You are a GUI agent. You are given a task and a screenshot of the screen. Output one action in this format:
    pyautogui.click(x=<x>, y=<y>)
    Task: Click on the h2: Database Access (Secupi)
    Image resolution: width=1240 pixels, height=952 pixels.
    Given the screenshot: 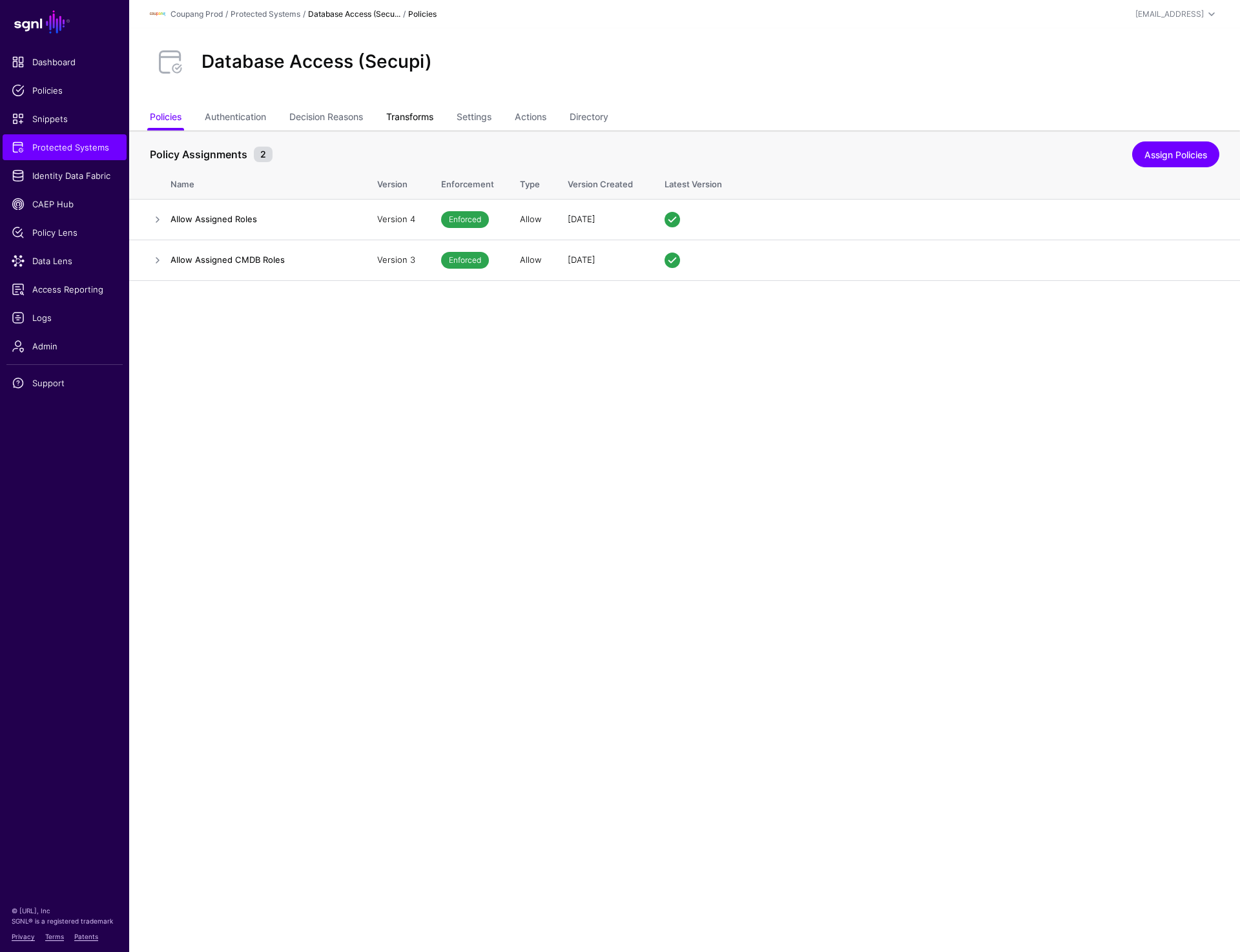 What is the action you would take?
    pyautogui.click(x=316, y=62)
    